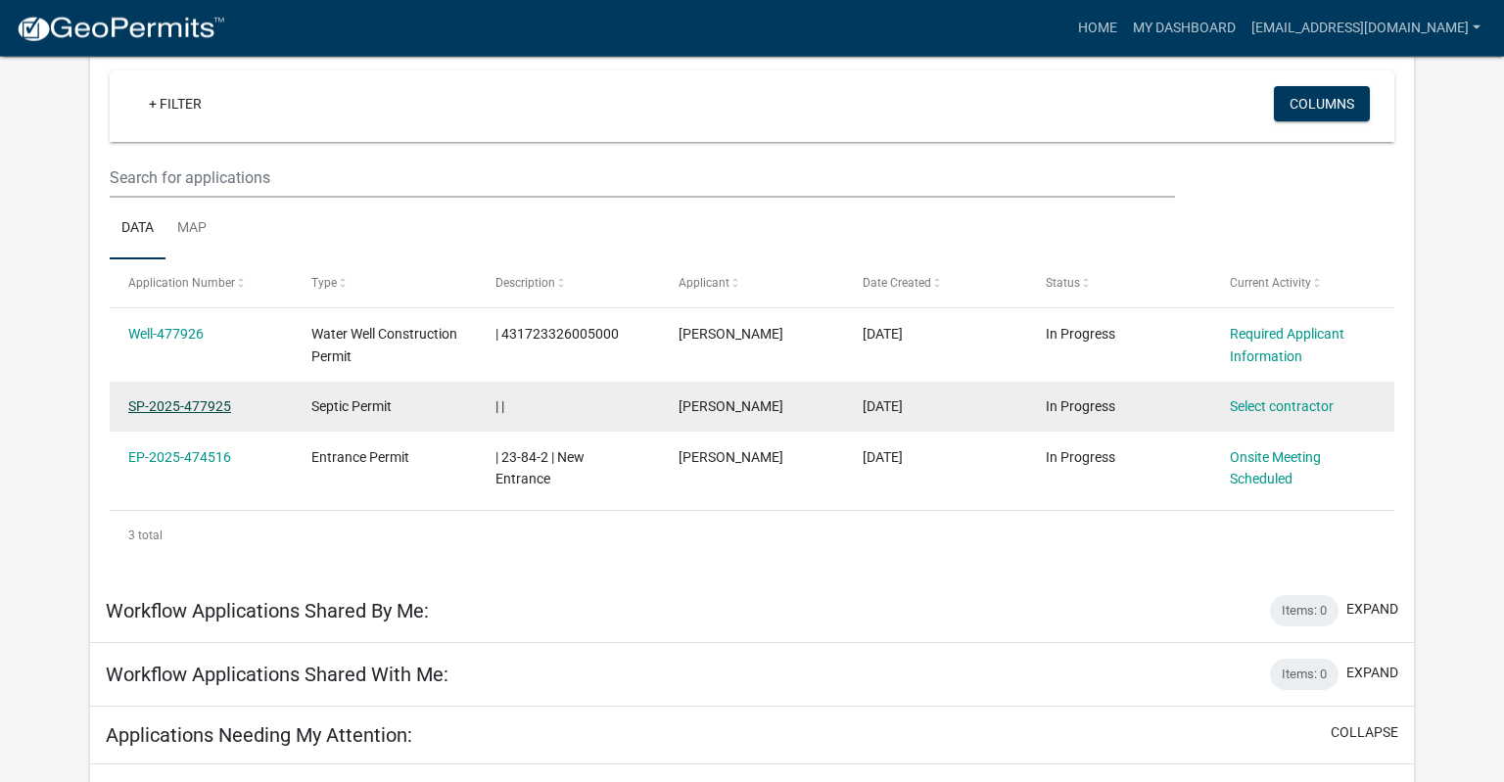 This screenshot has width=1504, height=782. What do you see at coordinates (1184, 28) in the screenshot?
I see `a: My Dashboard` at bounding box center [1184, 28].